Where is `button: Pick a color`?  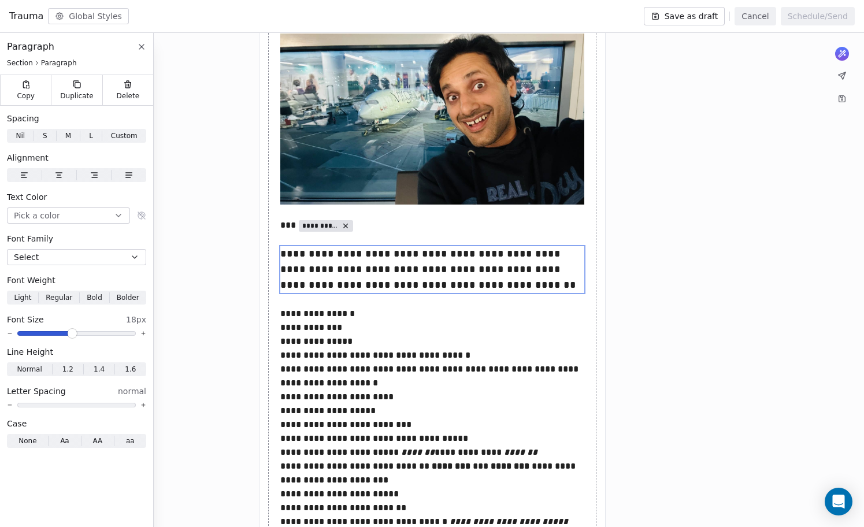
button: Pick a color is located at coordinates (68, 215).